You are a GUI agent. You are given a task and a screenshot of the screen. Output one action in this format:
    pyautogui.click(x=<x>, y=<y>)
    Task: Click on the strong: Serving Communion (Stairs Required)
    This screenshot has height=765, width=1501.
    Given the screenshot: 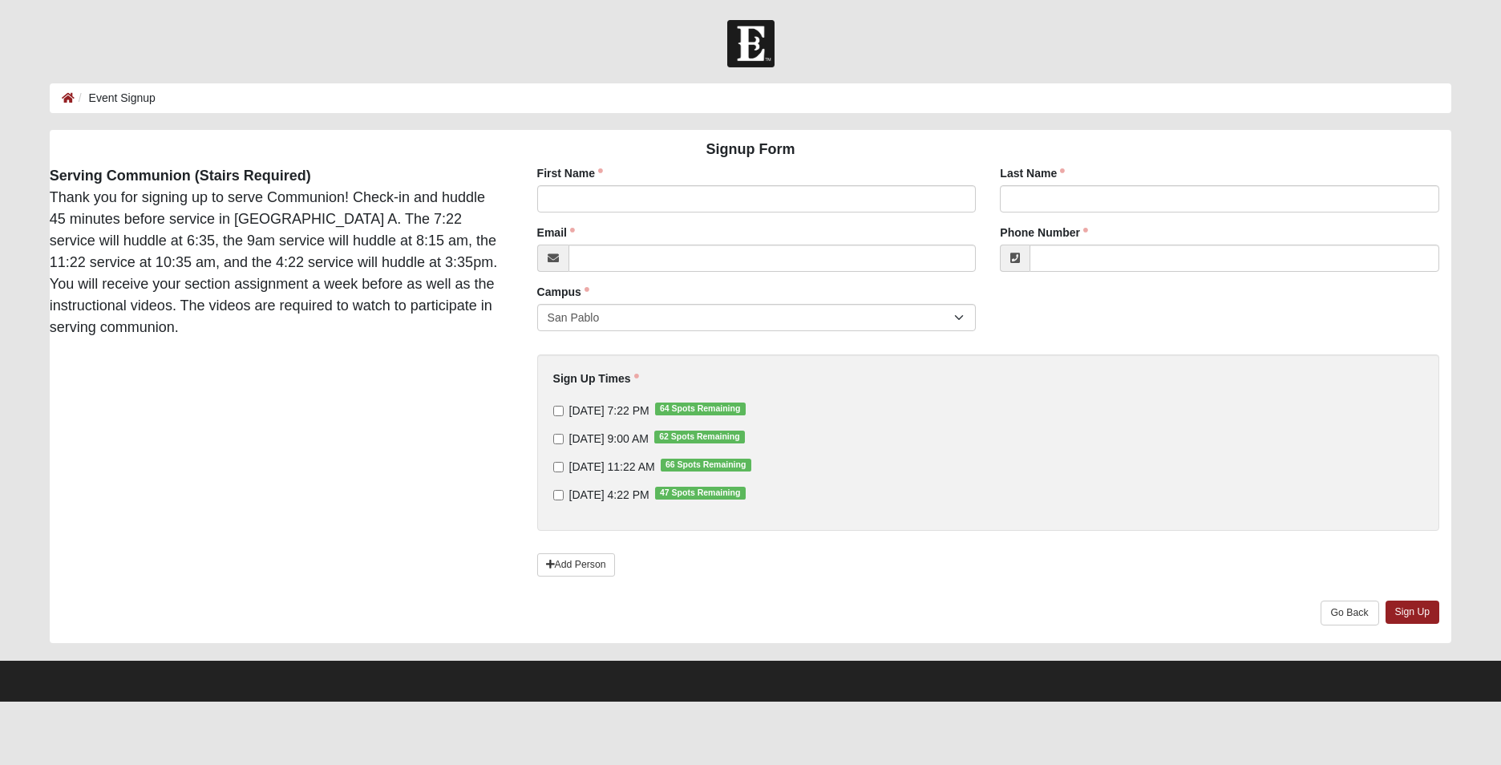 What is the action you would take?
    pyautogui.click(x=180, y=176)
    